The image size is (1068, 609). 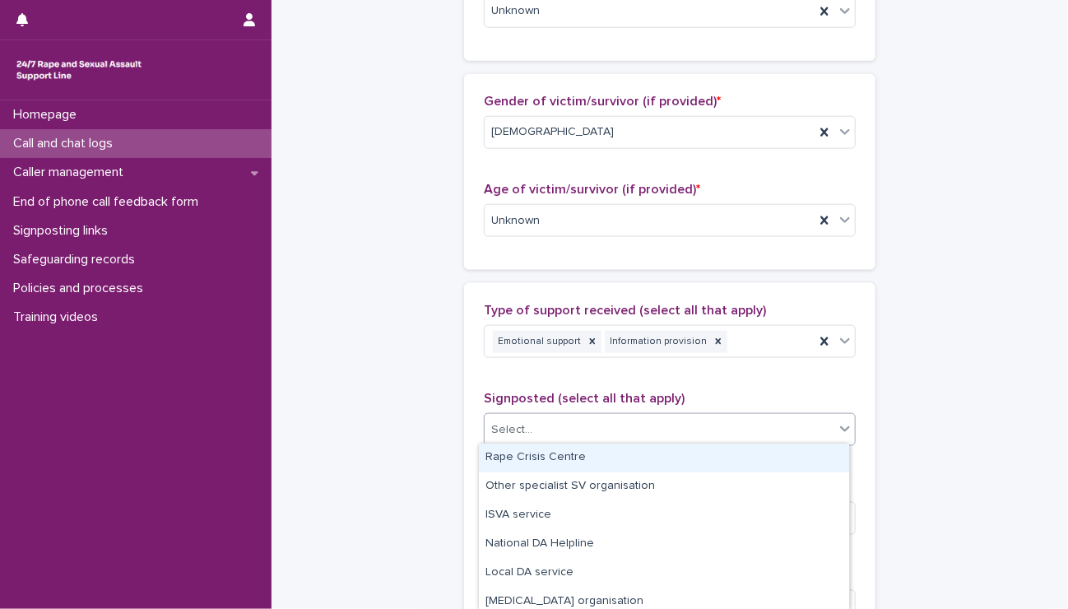 I want to click on div: ISVA service, so click(x=664, y=515).